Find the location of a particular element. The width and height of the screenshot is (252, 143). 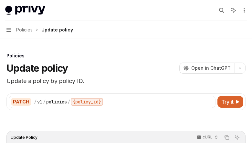

p: Update a policy by policy ID. is located at coordinates (126, 81).